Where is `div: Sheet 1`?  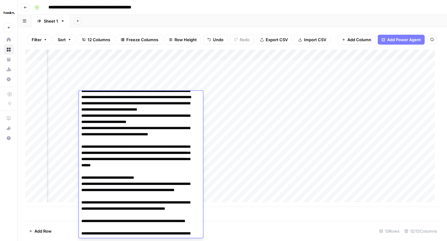 div: Sheet 1 is located at coordinates (51, 21).